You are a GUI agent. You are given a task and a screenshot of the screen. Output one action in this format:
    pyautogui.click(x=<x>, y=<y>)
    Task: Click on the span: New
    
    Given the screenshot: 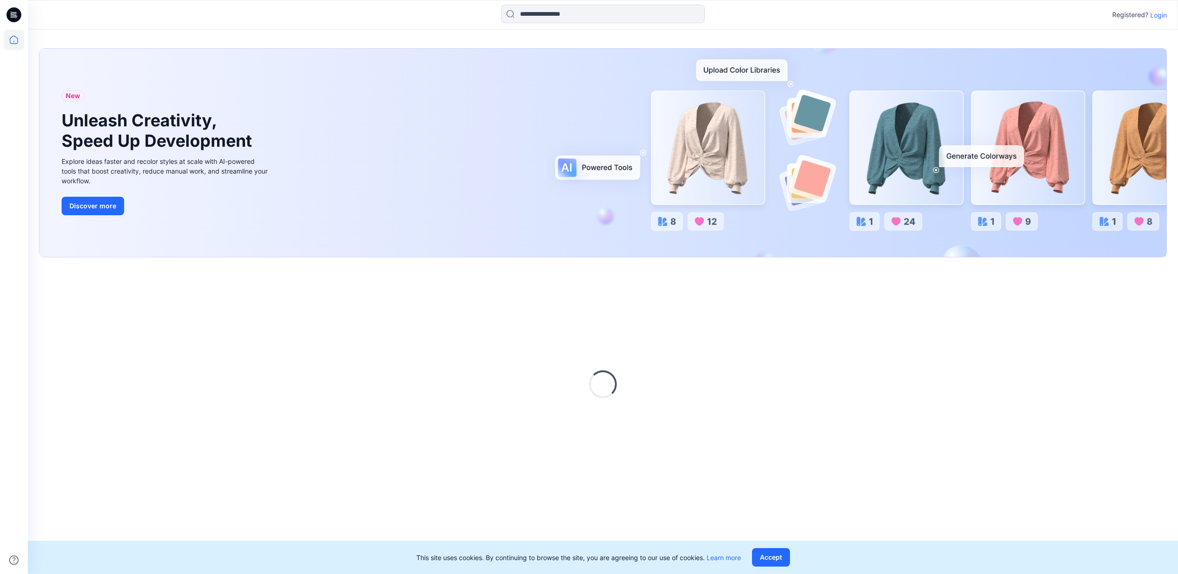 What is the action you would take?
    pyautogui.click(x=73, y=96)
    